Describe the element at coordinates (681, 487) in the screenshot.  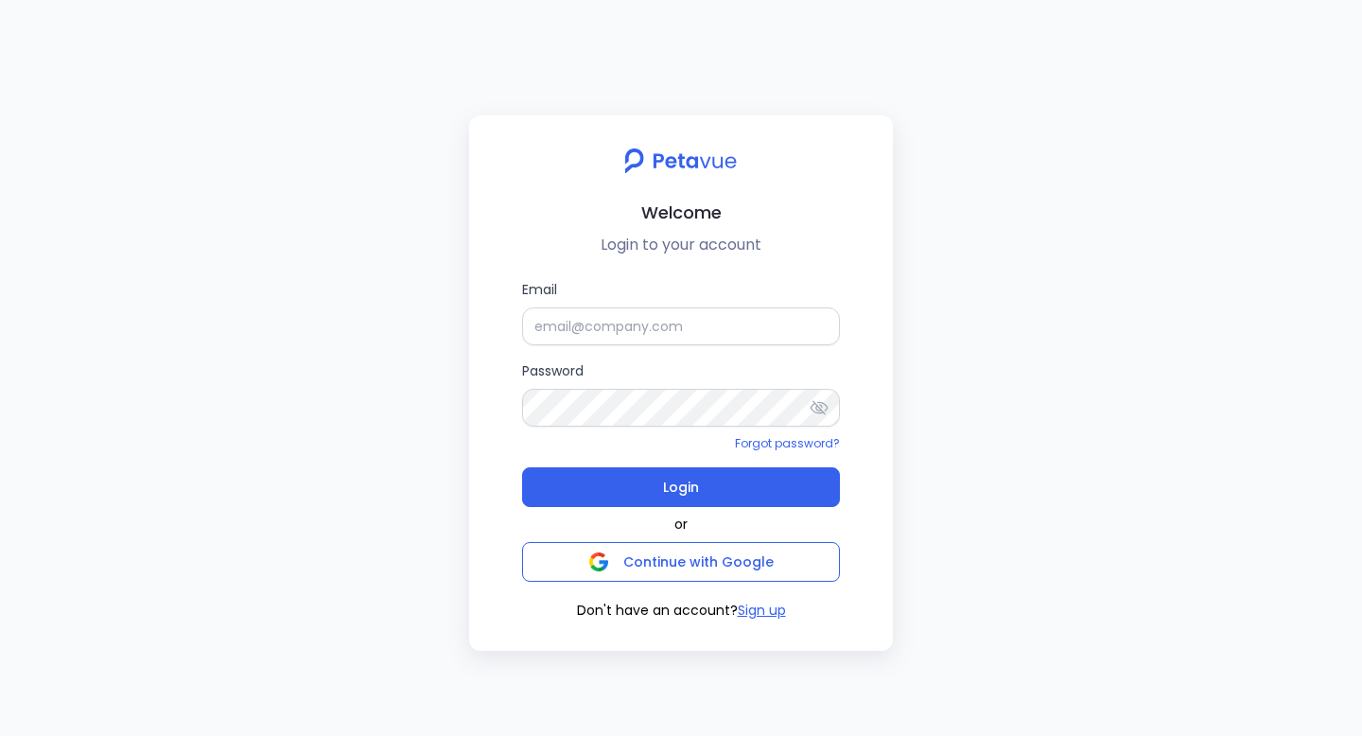
I see `span: Login` at that location.